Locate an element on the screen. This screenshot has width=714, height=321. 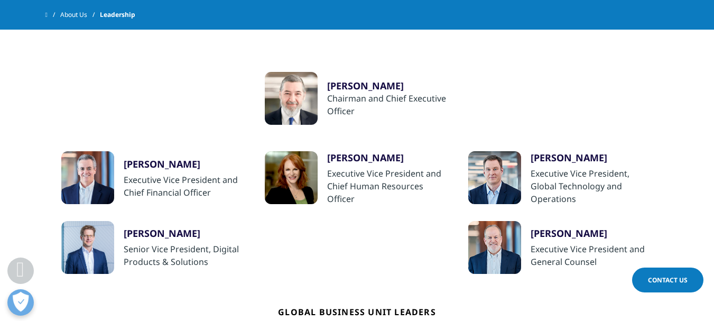
a: About Us is located at coordinates (80, 15).